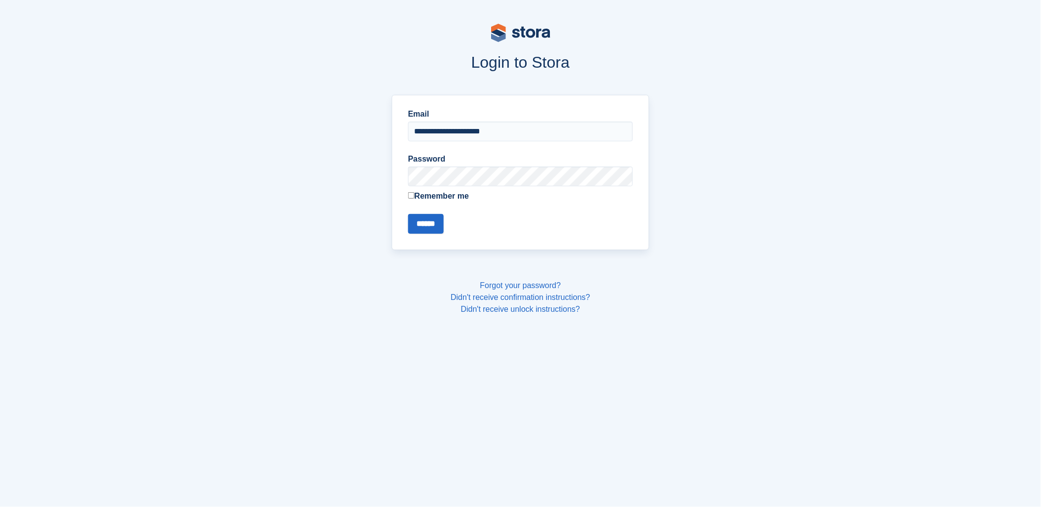 The image size is (1041, 507). I want to click on h1: Login to Stora, so click(521, 62).